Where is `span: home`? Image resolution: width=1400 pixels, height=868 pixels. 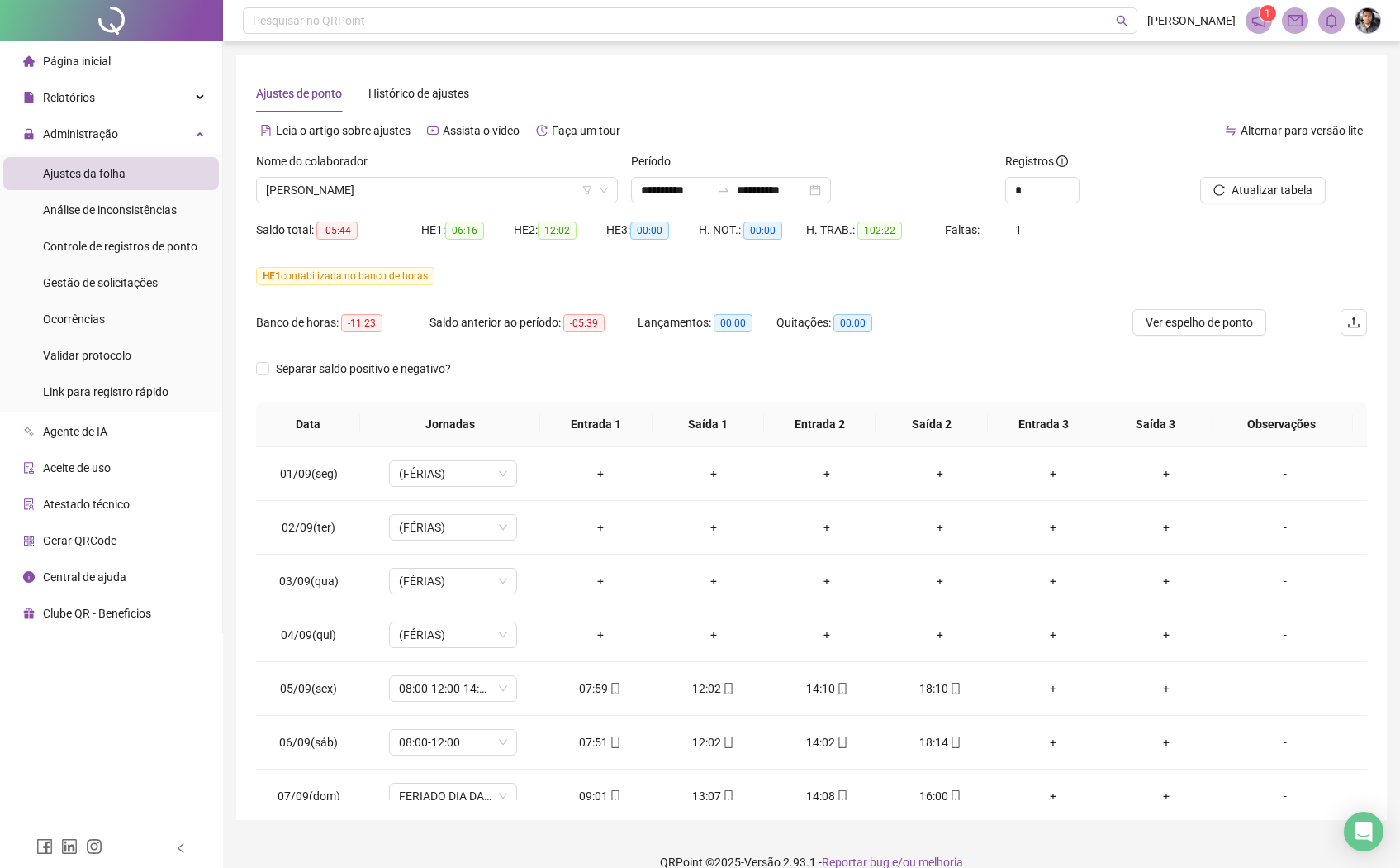 span: home is located at coordinates (29, 61).